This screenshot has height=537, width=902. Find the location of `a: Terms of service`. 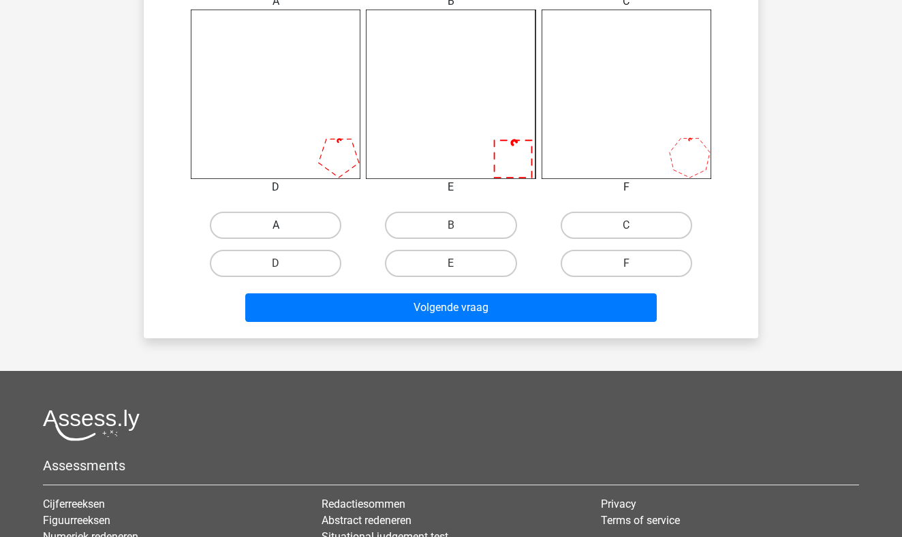

a: Terms of service is located at coordinates (640, 520).